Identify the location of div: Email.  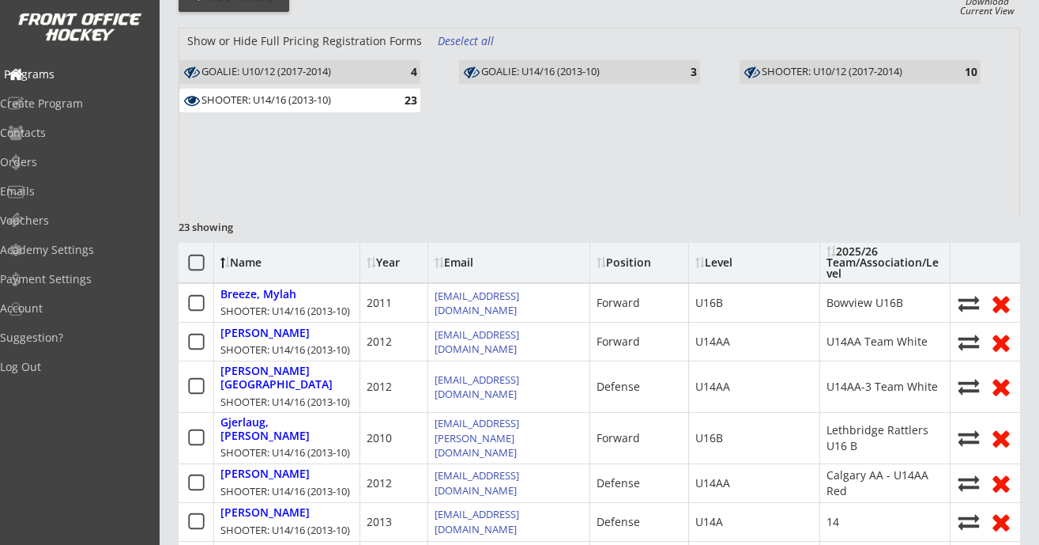
(506, 262).